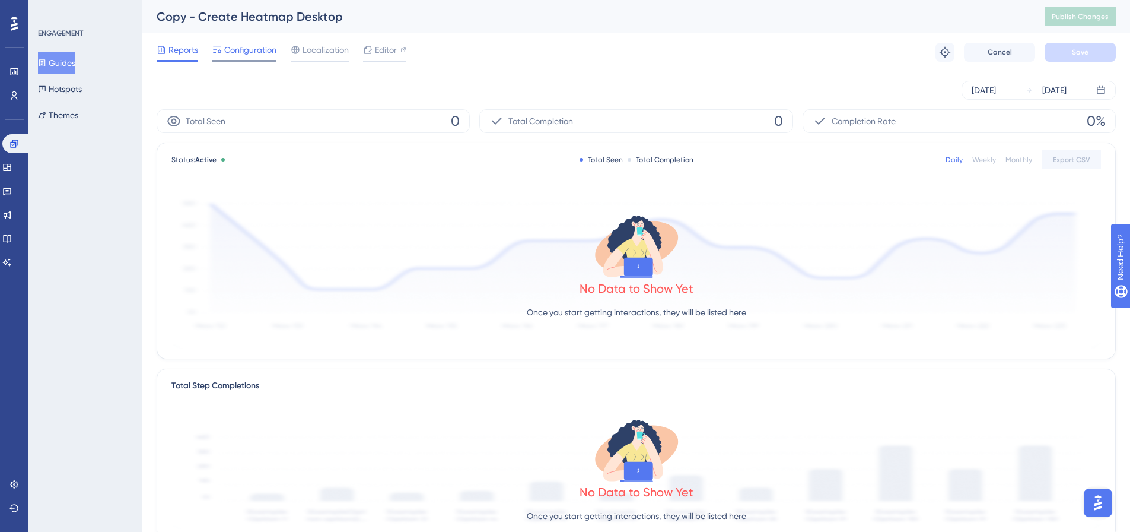 This screenshot has width=1130, height=532. Describe the element at coordinates (1080, 17) in the screenshot. I see `span: Publish Changes` at that location.